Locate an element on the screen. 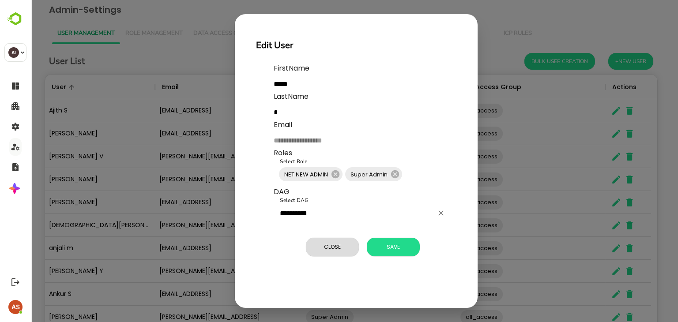 The image size is (678, 322). label: Select Role is located at coordinates (262, 161).